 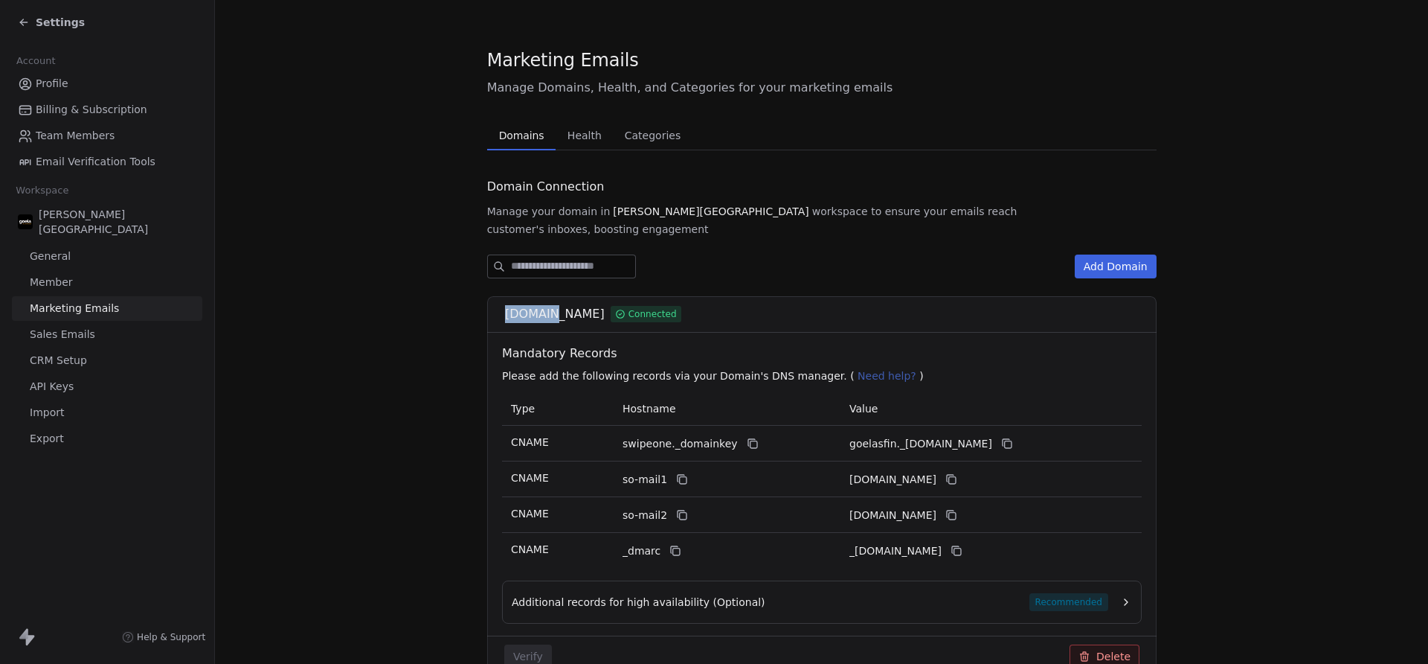 What do you see at coordinates (921, 443) in the screenshot?
I see `span: goelasfin._domainkey.swipeone.email` at bounding box center [921, 443].